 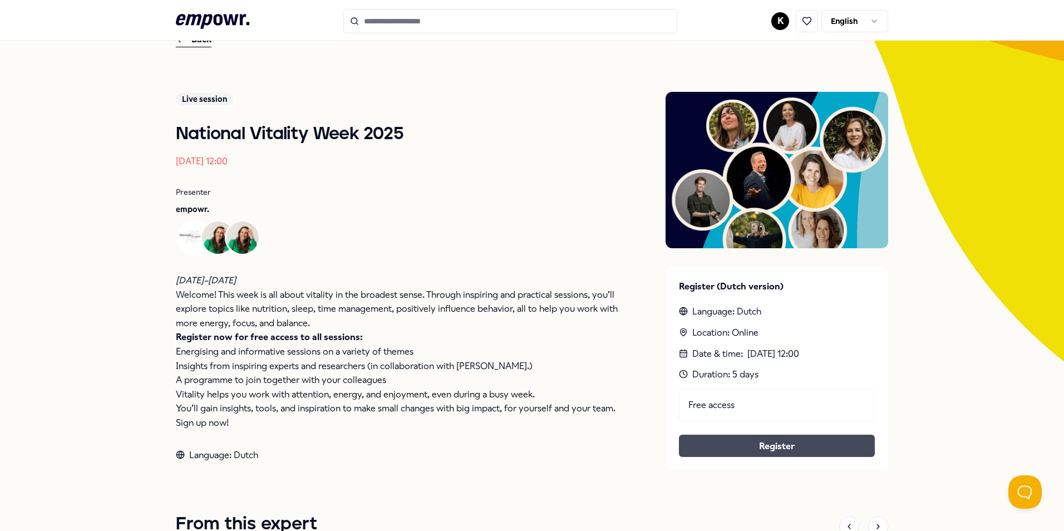 I want to click on div: Duration: 5 days, so click(x=777, y=375).